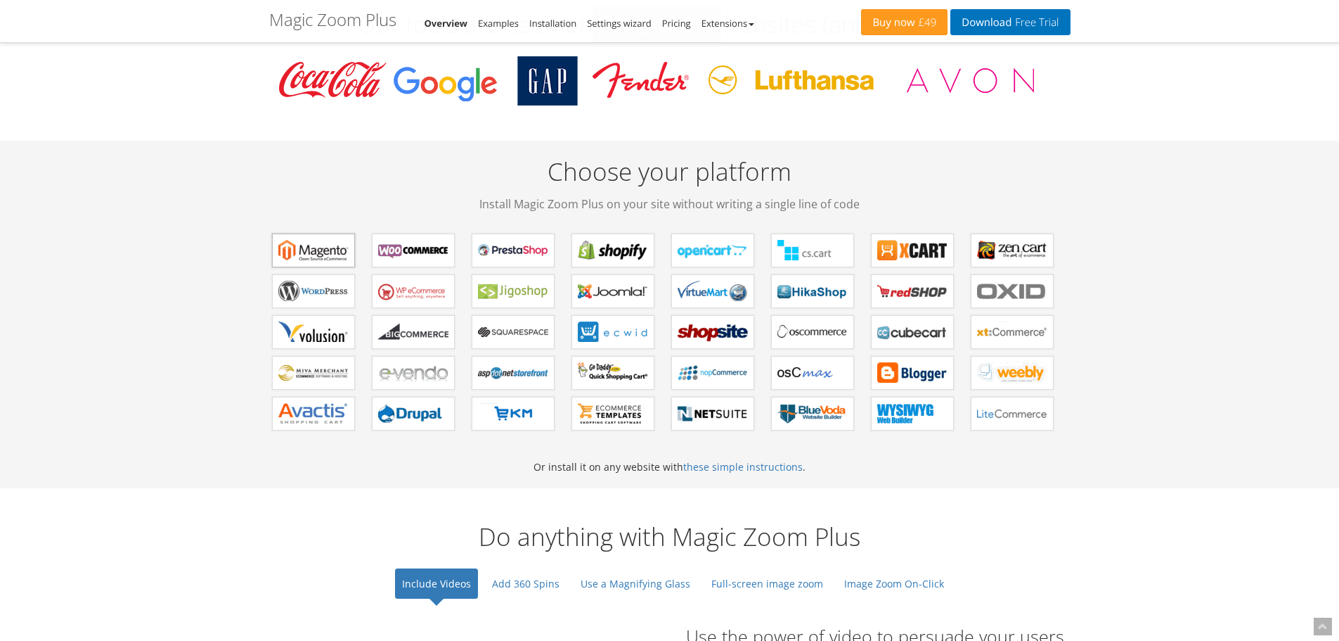  What do you see at coordinates (913, 291) in the screenshot?
I see `b: Magic Zoom Plus for redSHOP` at bounding box center [913, 291].